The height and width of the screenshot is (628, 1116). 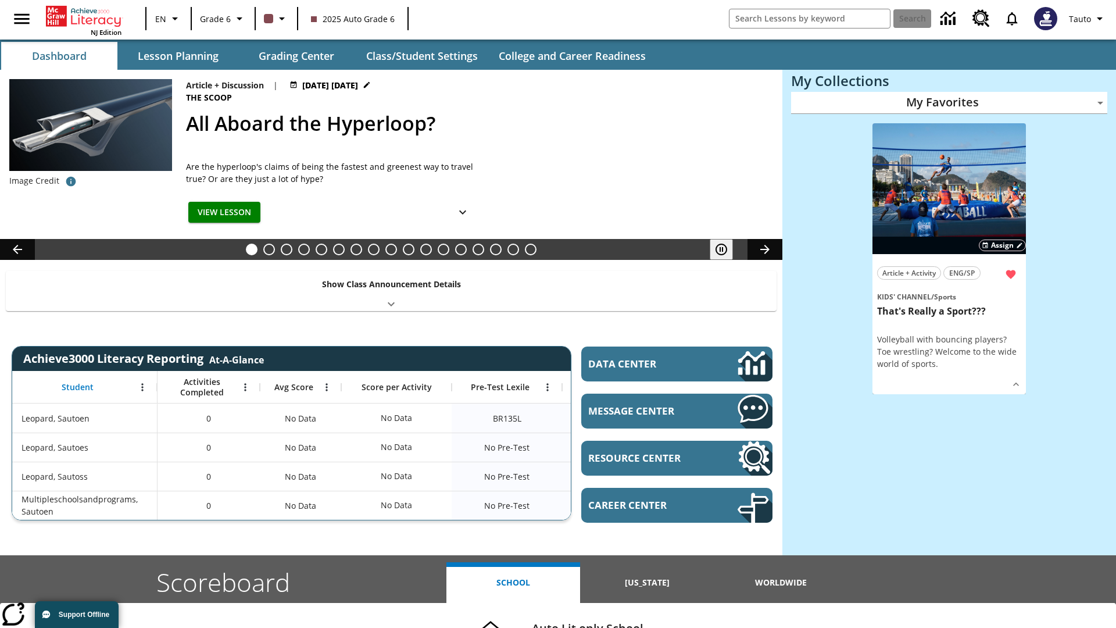 What do you see at coordinates (321, 249) in the screenshot?
I see `button: Slide 5 The Last Homesteaders` at bounding box center [321, 249].